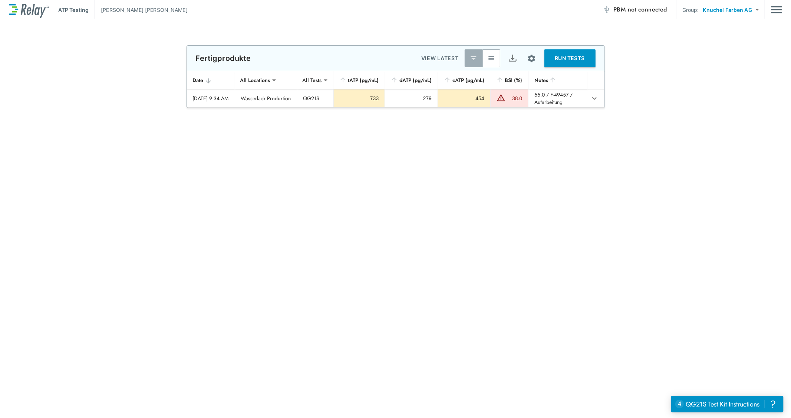 The image size is (791, 418). I want to click on div: BSI (%), so click(509, 80).